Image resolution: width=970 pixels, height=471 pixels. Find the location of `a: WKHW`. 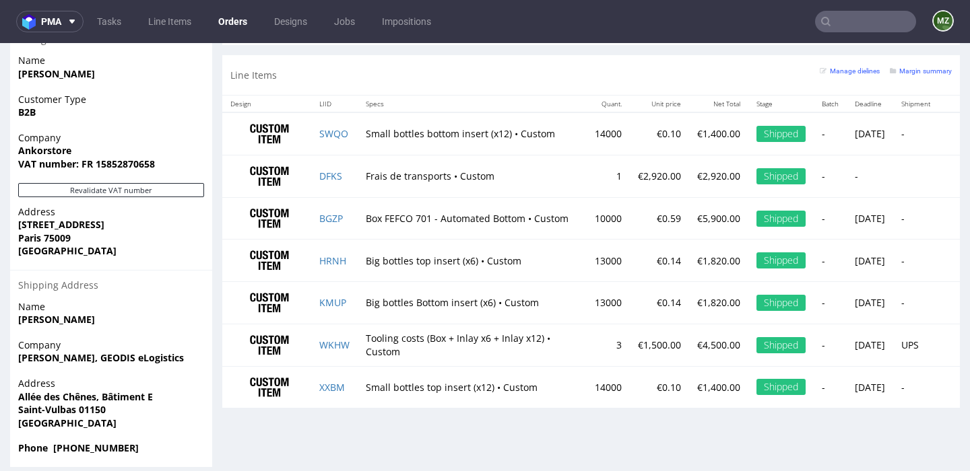

a: WKHW is located at coordinates (334, 302).